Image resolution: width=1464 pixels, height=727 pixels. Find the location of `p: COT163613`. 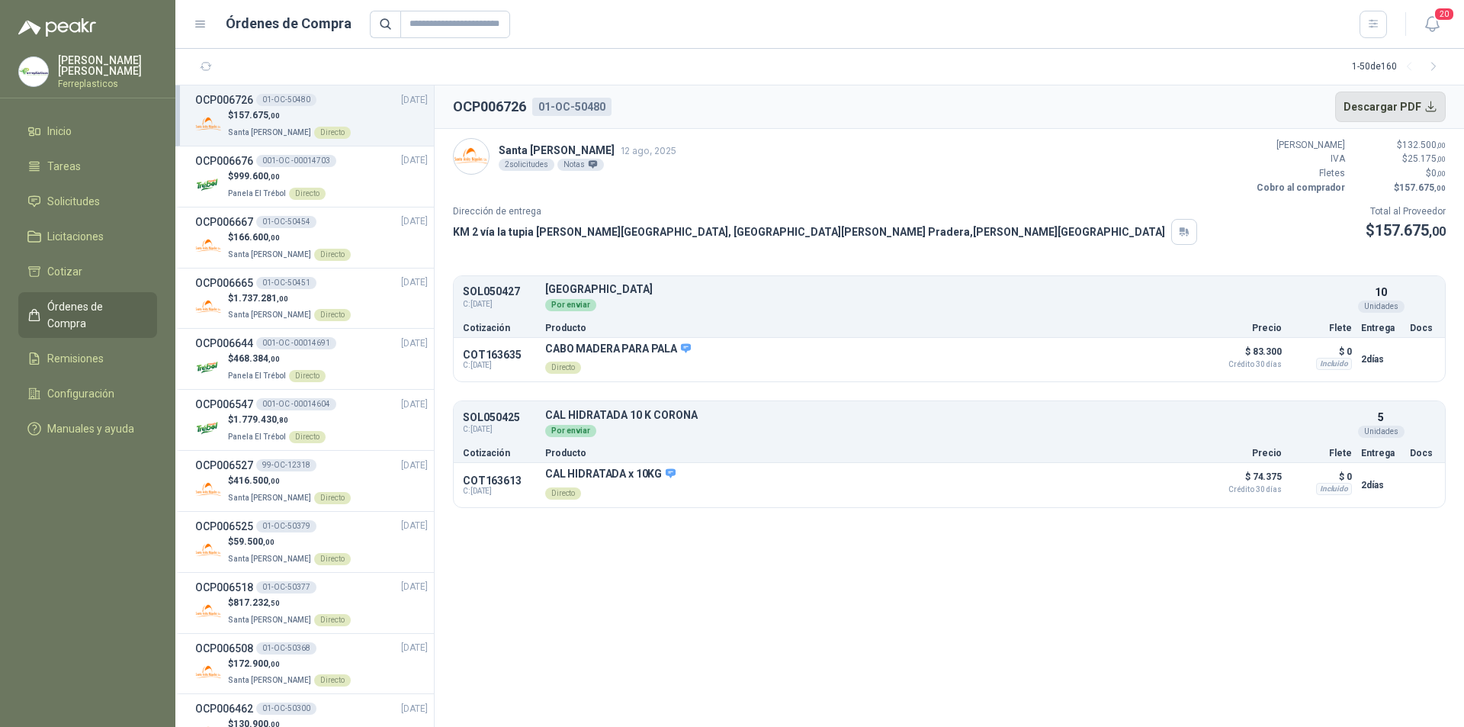

p: COT163613 is located at coordinates (499, 480).